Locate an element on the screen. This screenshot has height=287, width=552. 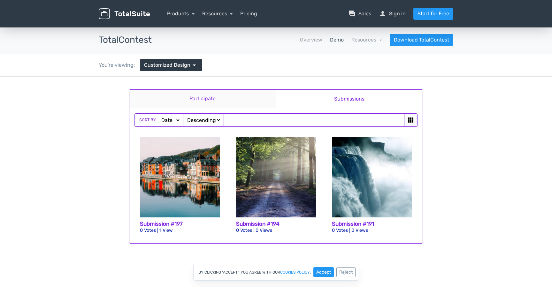
img: dinant-2220459_1920-2-512x512.jpg is located at coordinates (180, 101).